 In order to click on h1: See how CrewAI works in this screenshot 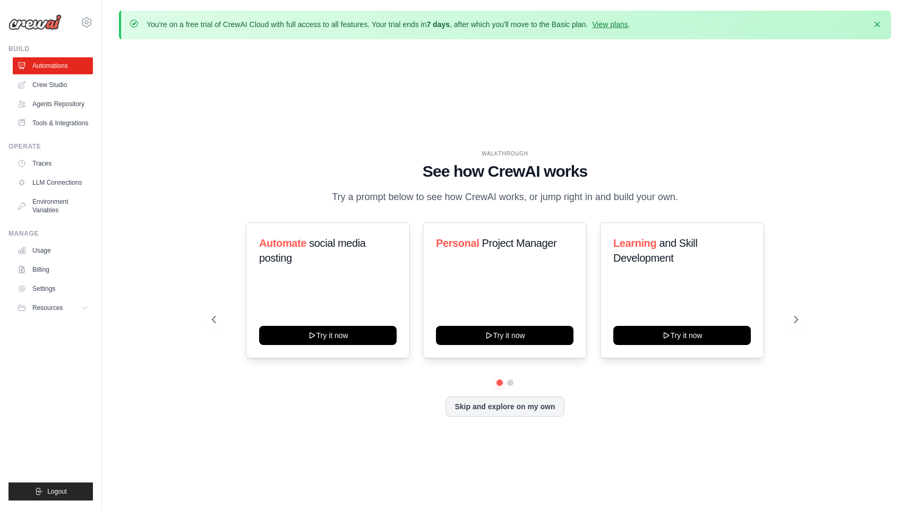, I will do `click(505, 171)`.